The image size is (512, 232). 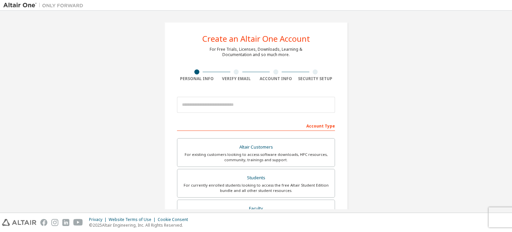 I want to click on div: Personal Info, so click(x=197, y=79).